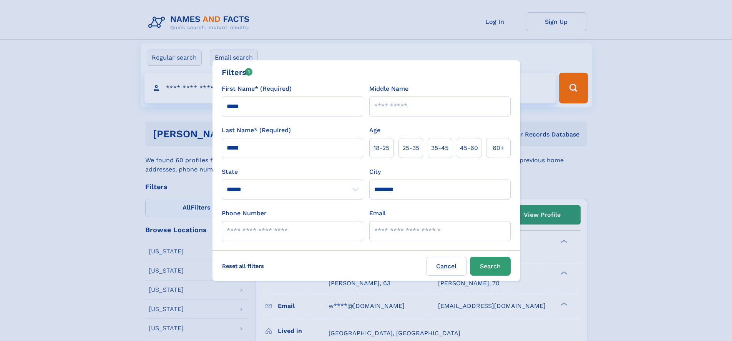 The height and width of the screenshot is (341, 732). I want to click on button: Search, so click(491, 266).